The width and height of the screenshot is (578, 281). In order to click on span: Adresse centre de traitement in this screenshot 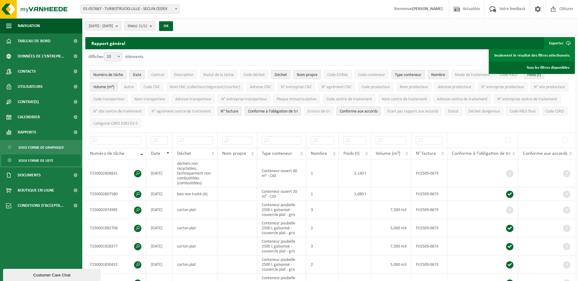, I will do `click(462, 99)`.